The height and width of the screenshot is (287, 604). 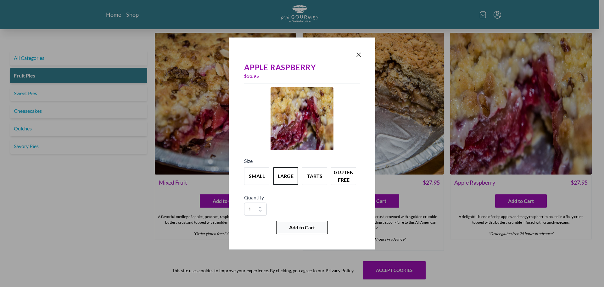 What do you see at coordinates (302, 67) in the screenshot?
I see `div: Apple Raspberry` at bounding box center [302, 67].